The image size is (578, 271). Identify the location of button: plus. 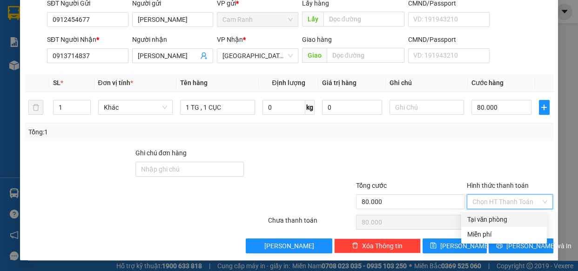
(544, 108).